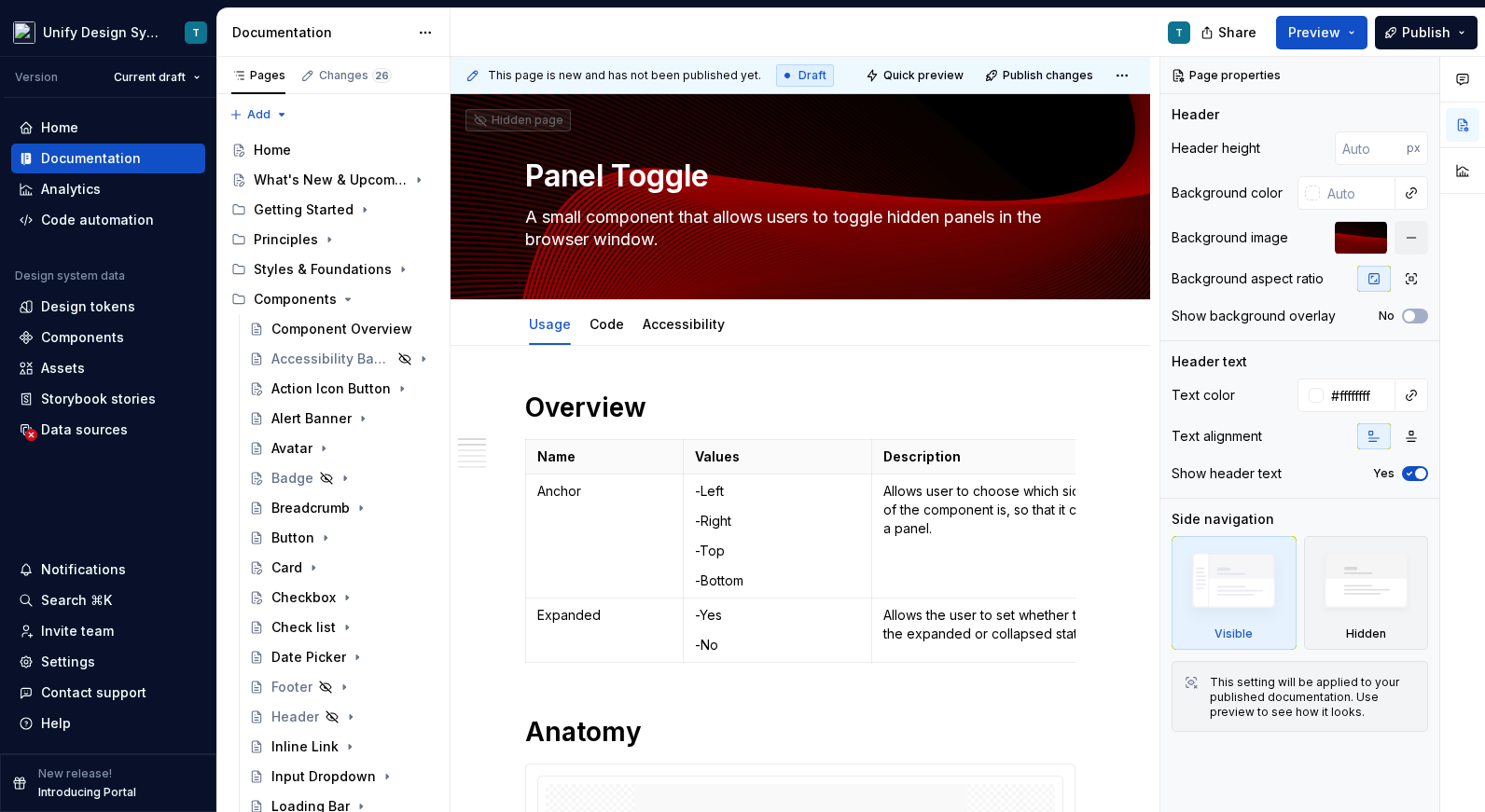 The image size is (1485, 812). Describe the element at coordinates (108, 307) in the screenshot. I see `a: Design tokens` at that location.